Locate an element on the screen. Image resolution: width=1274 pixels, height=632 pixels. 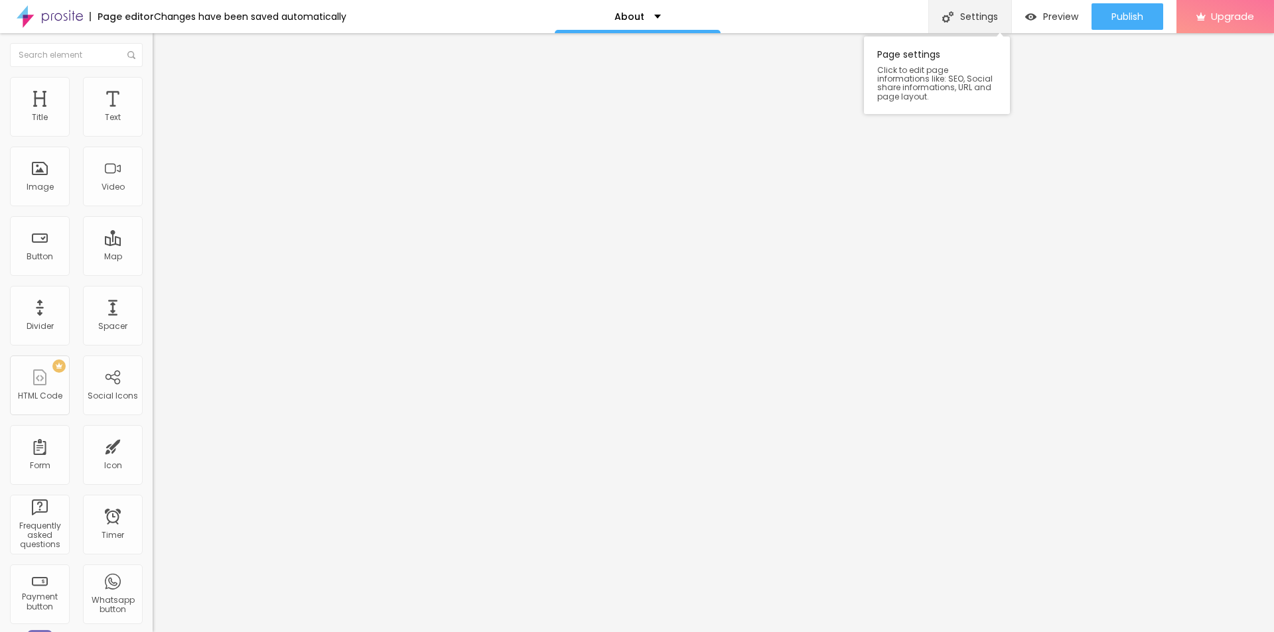
div: Spacer is located at coordinates (113, 326).